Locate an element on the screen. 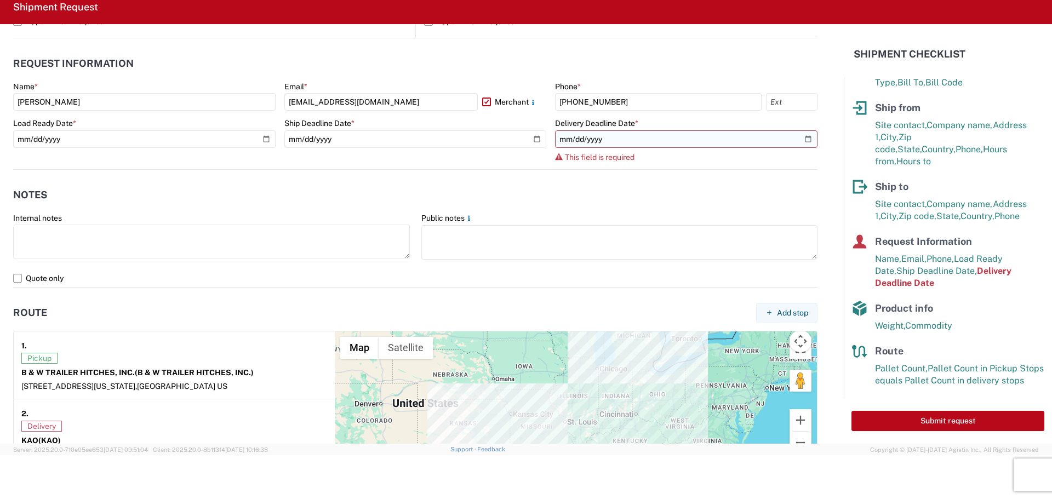  span: Pickup is located at coordinates (39, 358).